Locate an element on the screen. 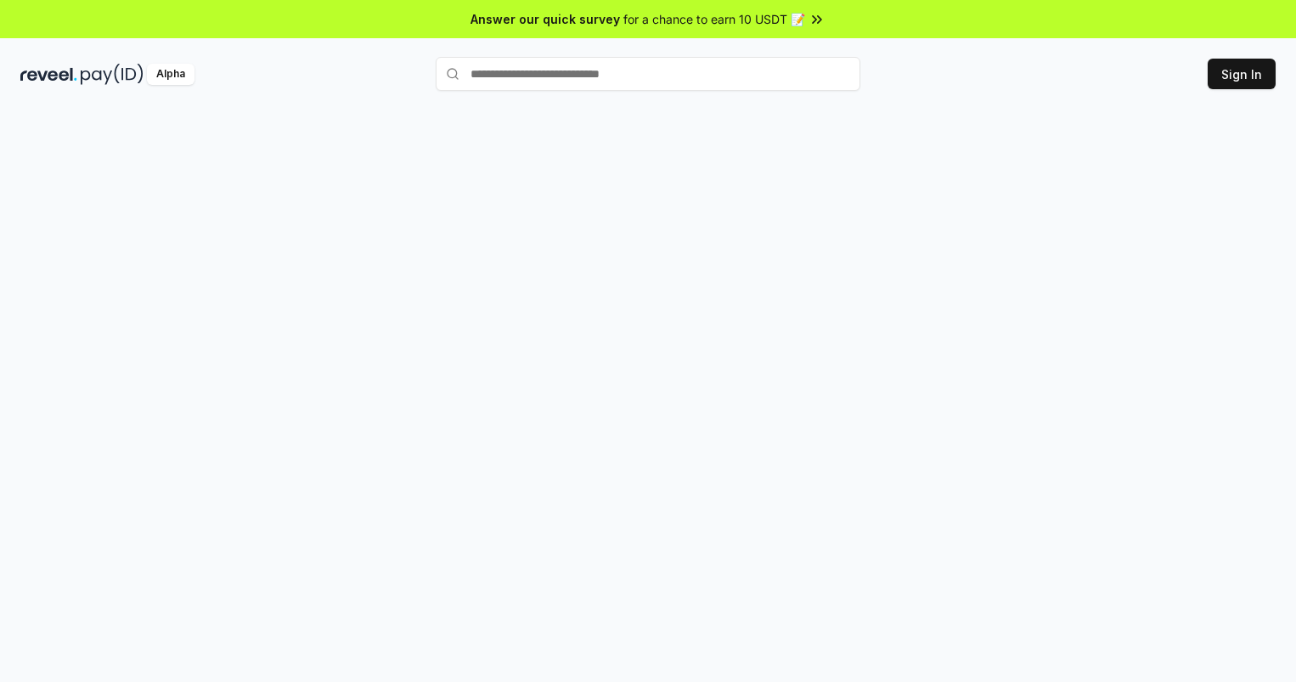 The width and height of the screenshot is (1296, 682). img: reveel_dark is located at coordinates (48, 74).